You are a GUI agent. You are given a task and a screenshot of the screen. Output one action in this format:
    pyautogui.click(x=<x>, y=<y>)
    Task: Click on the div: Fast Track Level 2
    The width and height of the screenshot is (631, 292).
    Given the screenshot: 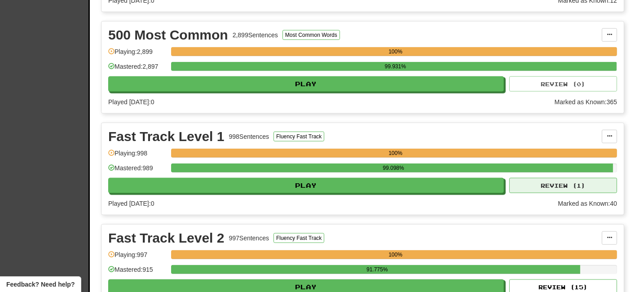 What is the action you would take?
    pyautogui.click(x=166, y=238)
    